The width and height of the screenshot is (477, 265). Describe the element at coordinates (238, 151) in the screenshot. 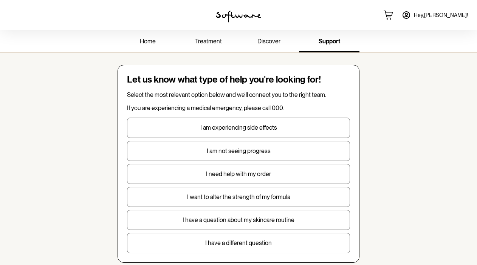

I see `button: I am not seeing progress` at that location.